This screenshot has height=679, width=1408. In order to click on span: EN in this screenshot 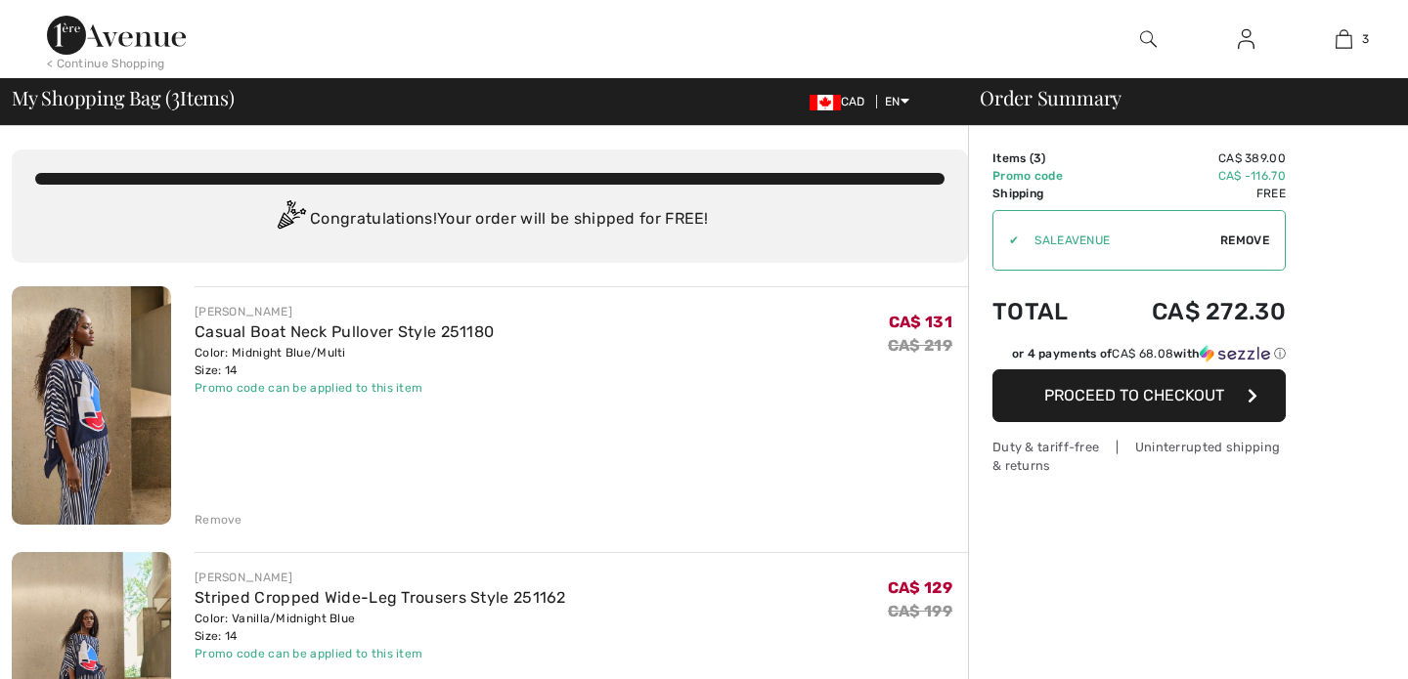, I will do `click(896, 102)`.